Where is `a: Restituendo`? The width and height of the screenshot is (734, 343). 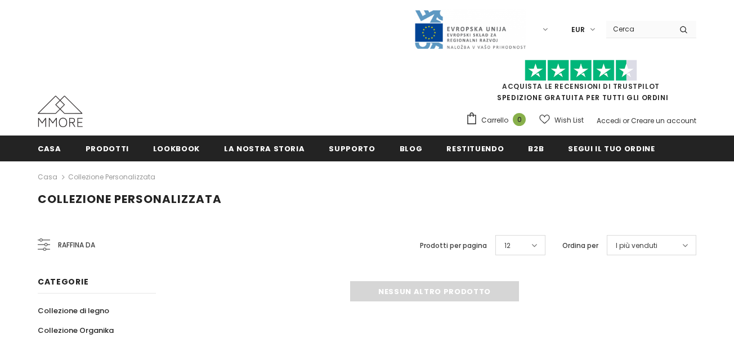
a: Restituendo is located at coordinates (475, 148).